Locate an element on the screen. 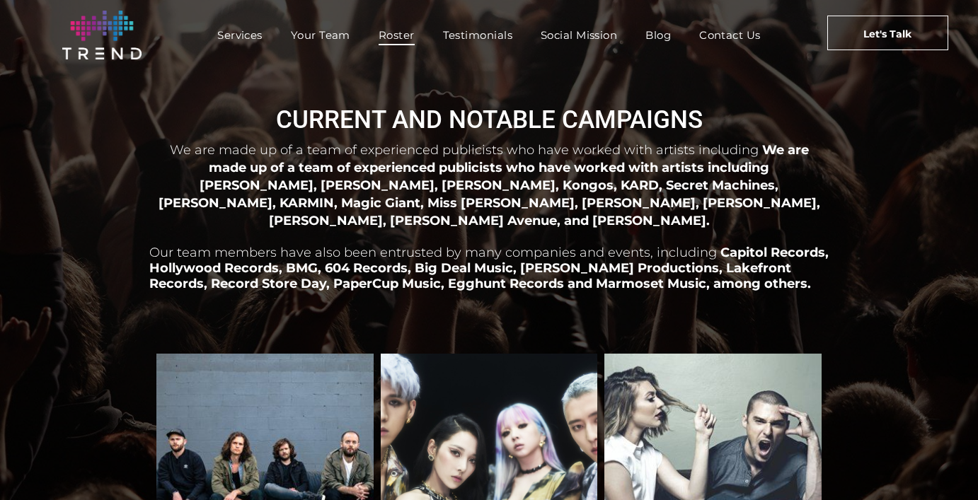 The image size is (978, 500). a: Your Team is located at coordinates (321, 35).